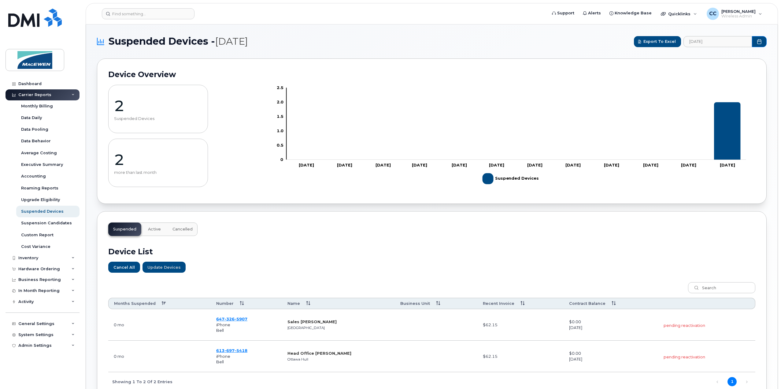  What do you see at coordinates (280, 101) in the screenshot?
I see `tspan: 2.0` at bounding box center [280, 101].